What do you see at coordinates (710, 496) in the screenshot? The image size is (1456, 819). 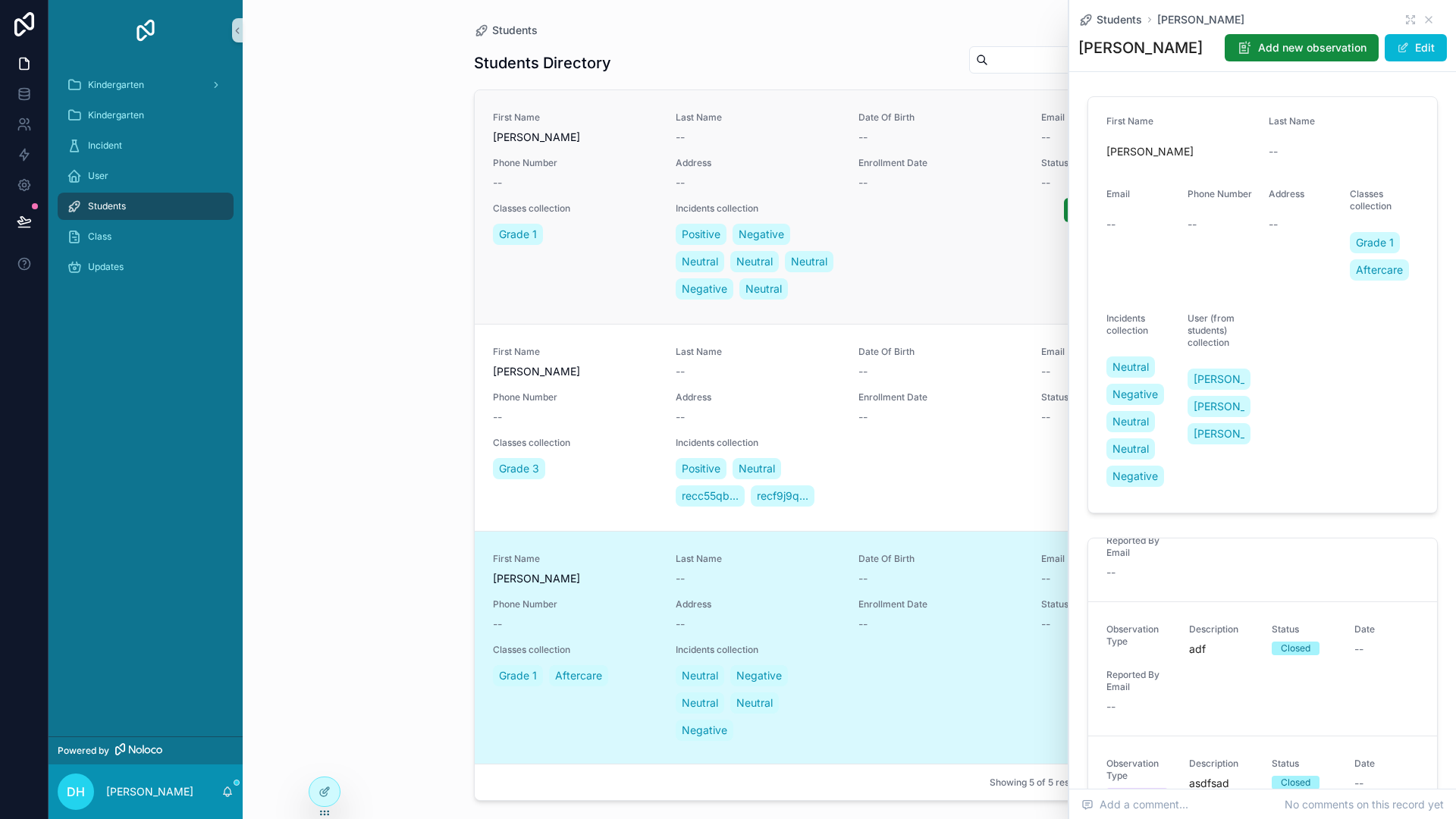 I see `span: recc55qb...` at bounding box center [710, 496].